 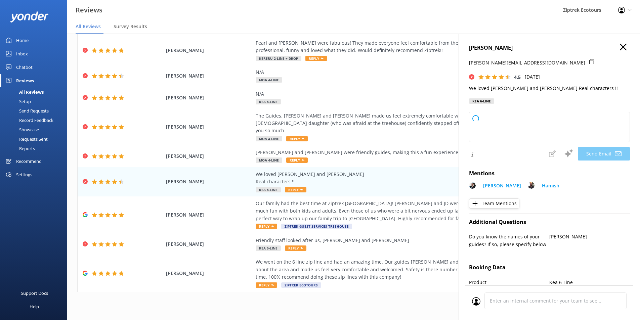 What do you see at coordinates (19, 149) in the screenshot?
I see `div: Reports` at bounding box center [19, 149].